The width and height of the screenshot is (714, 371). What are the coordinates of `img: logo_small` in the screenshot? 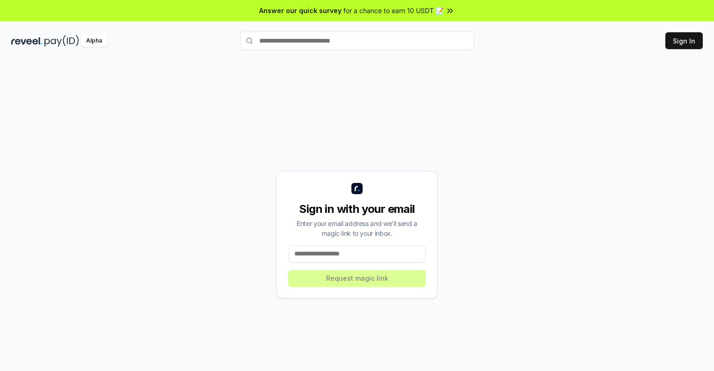 It's located at (357, 189).